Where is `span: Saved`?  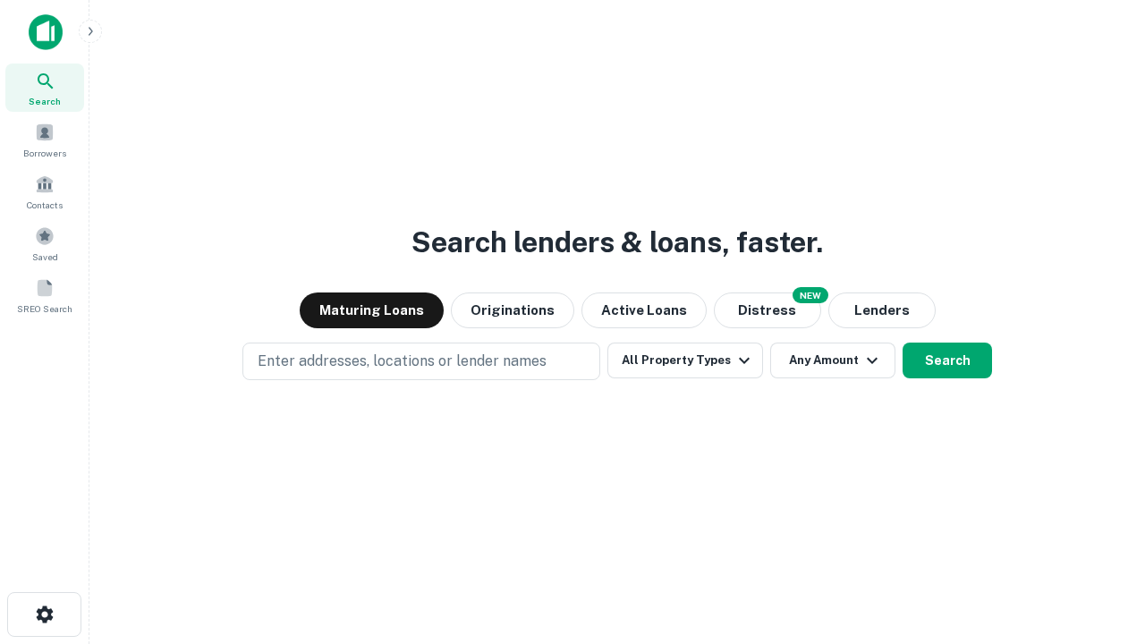
span: Saved is located at coordinates (45, 257).